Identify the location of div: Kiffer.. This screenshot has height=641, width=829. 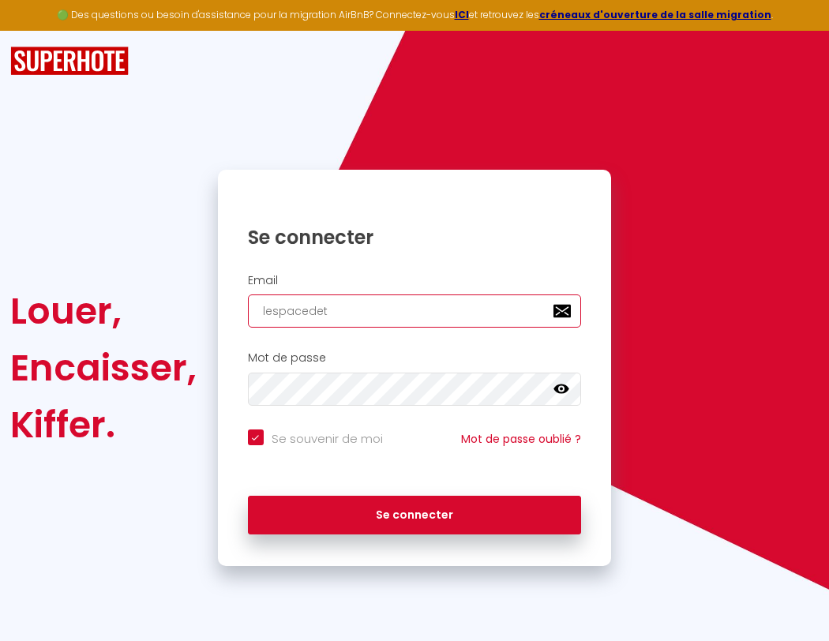
(103, 425).